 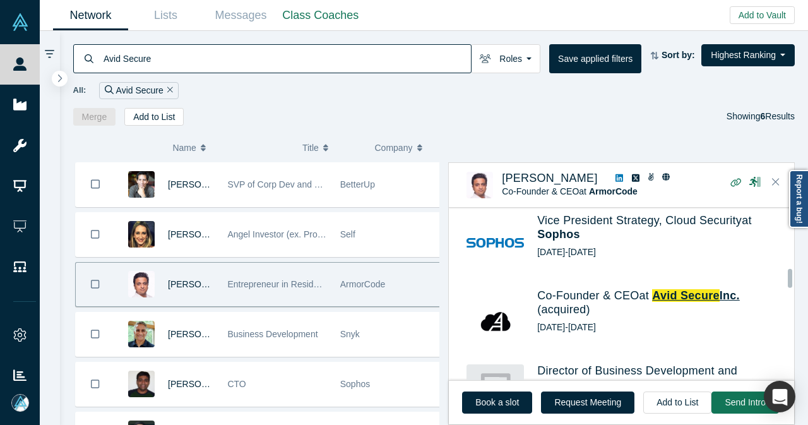 I want to click on img: Alchemist Vault Logo, so click(x=20, y=22).